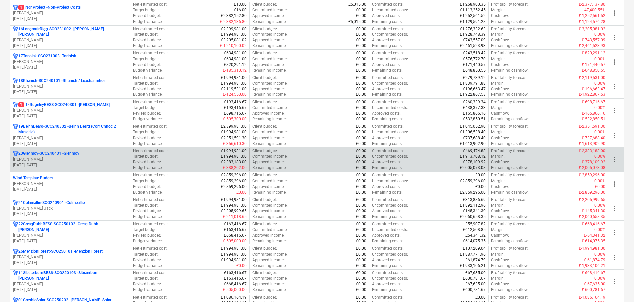 This screenshot has width=634, height=302. Describe the element at coordinates (593, 162) in the screenshot. I see `p: £-378,109.92` at that location.